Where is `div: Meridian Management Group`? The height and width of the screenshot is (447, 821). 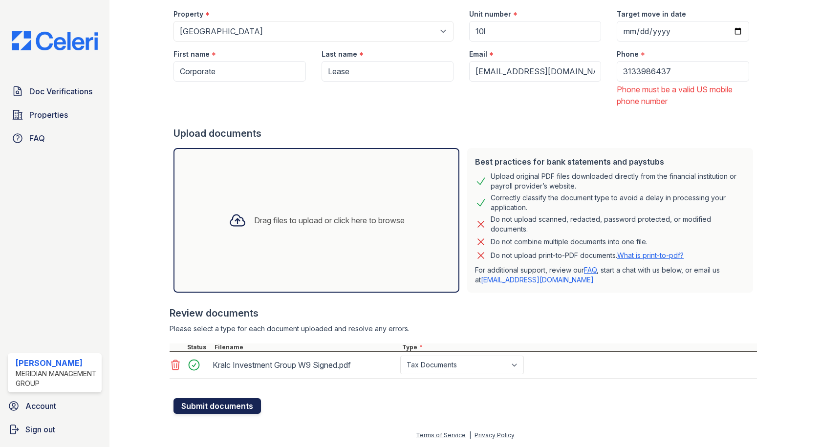
div: Meridian Management Group is located at coordinates (57, 379).